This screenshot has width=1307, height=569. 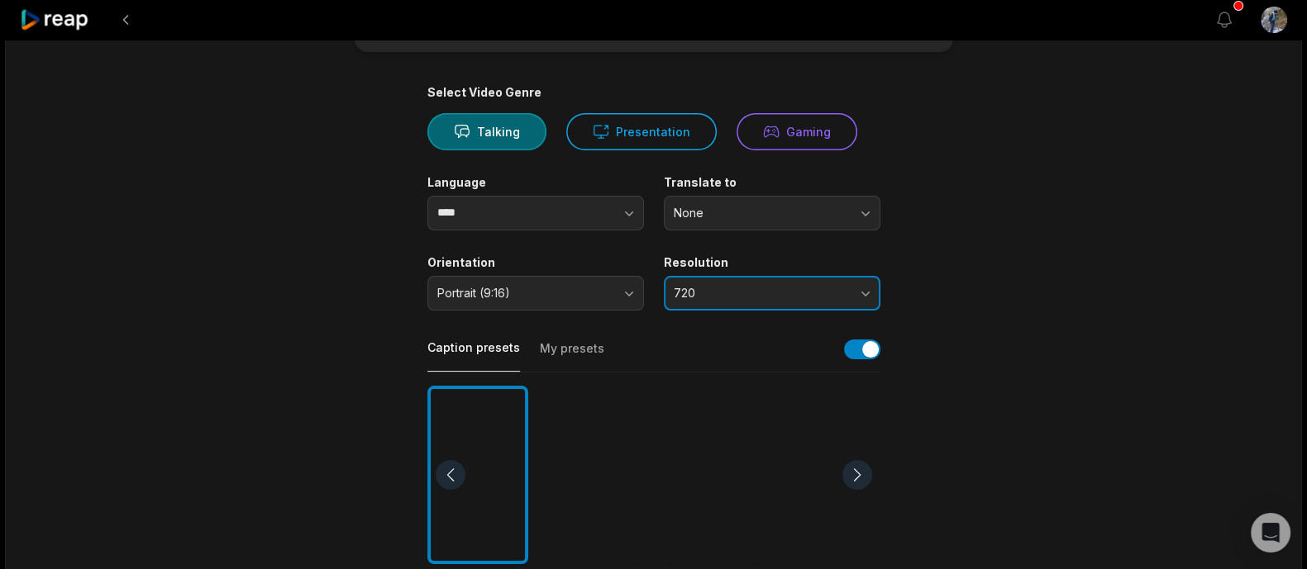 What do you see at coordinates (536, 183) in the screenshot?
I see `label: Language` at bounding box center [536, 183].